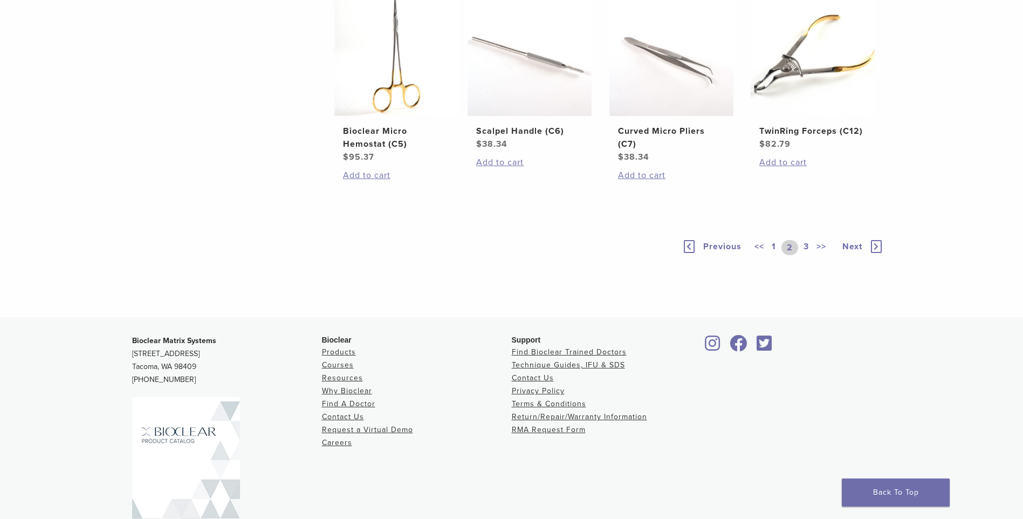 Image resolution: width=1023 pixels, height=519 pixels. I want to click on a: Technique Guides, IFU & SDS, so click(568, 365).